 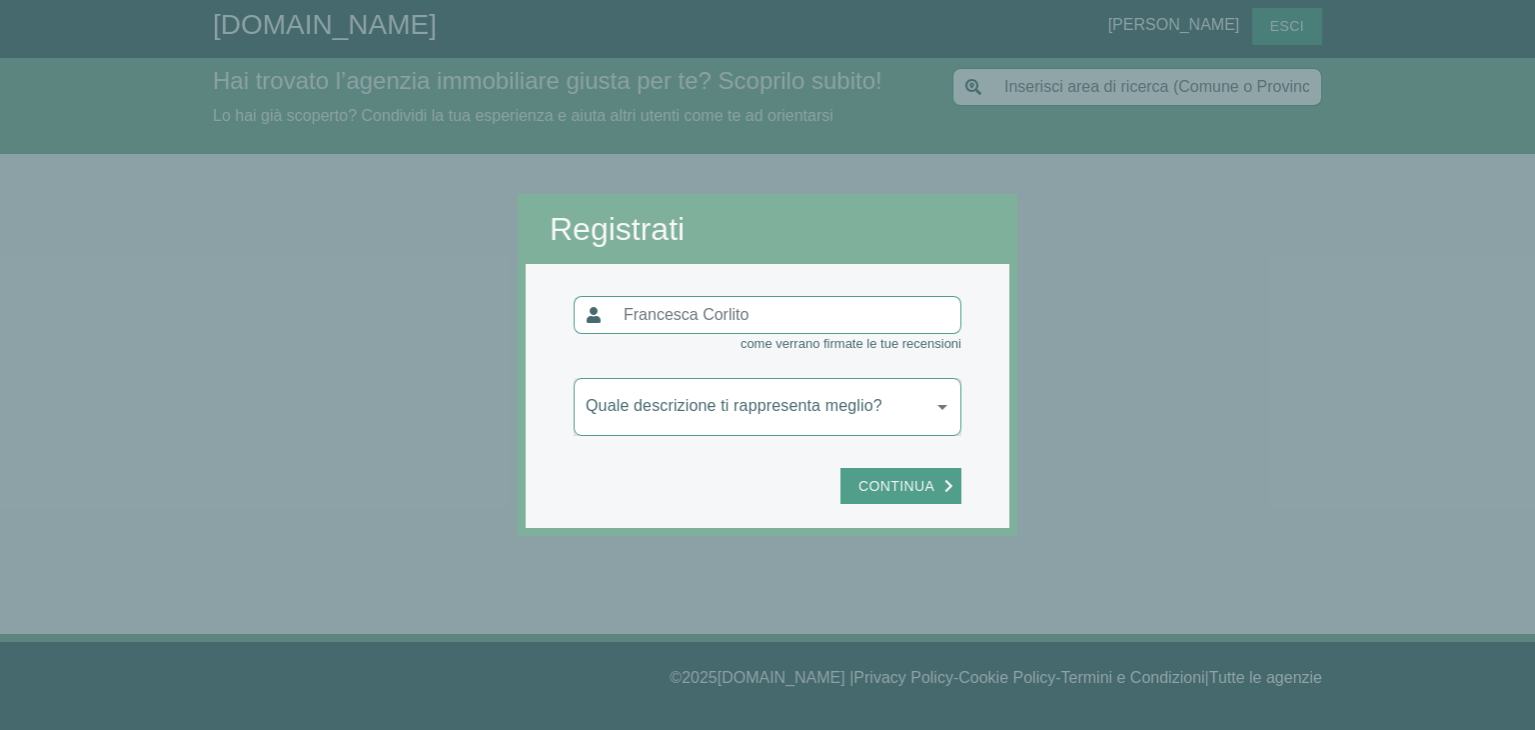 What do you see at coordinates (787, 315) in the screenshot?
I see `input: Francesca Corlito` at bounding box center [787, 315].